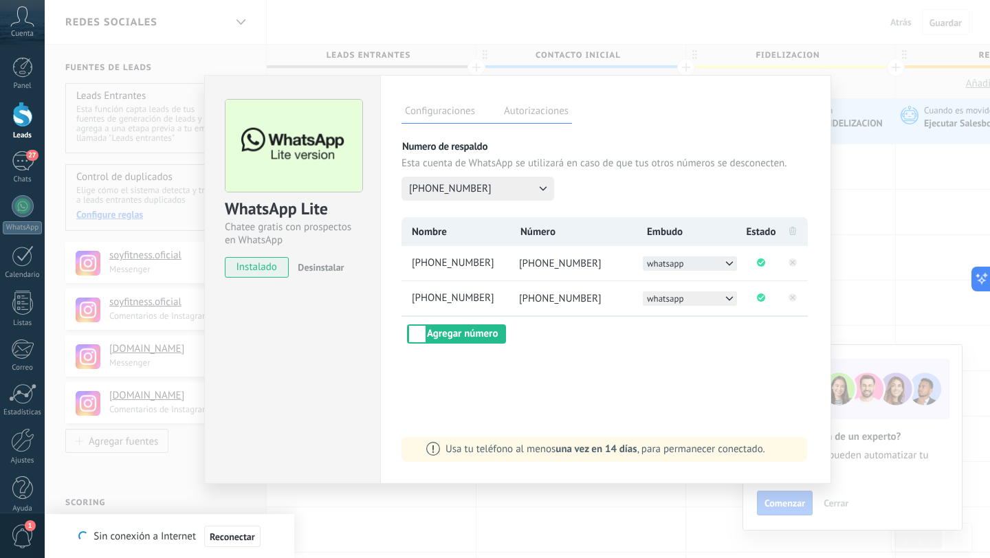 The height and width of the screenshot is (558, 990). I want to click on span: una vez en 14 días, so click(596, 449).